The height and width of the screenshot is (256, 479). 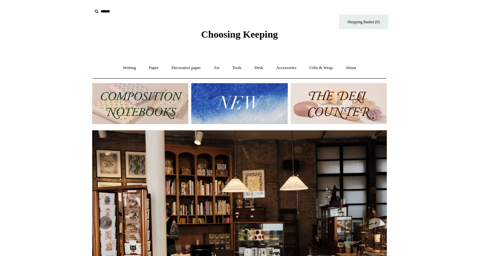 What do you see at coordinates (130, 68) in the screenshot?
I see `a: Writing` at bounding box center [130, 68].